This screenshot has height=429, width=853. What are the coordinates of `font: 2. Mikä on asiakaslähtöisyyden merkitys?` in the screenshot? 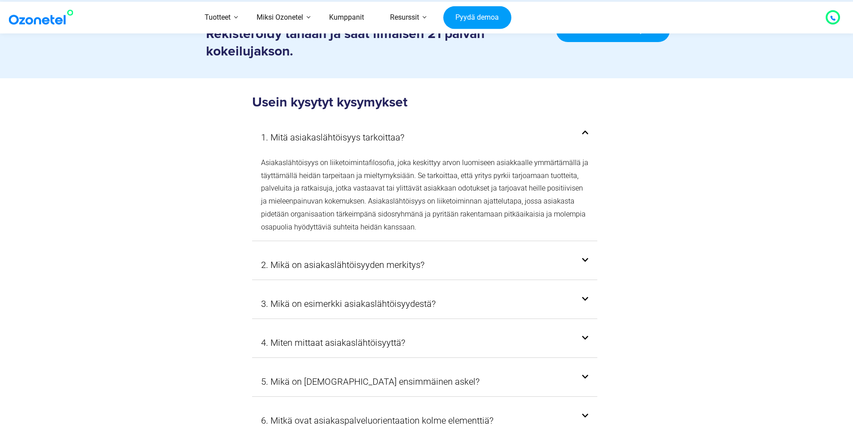 It's located at (342, 265).